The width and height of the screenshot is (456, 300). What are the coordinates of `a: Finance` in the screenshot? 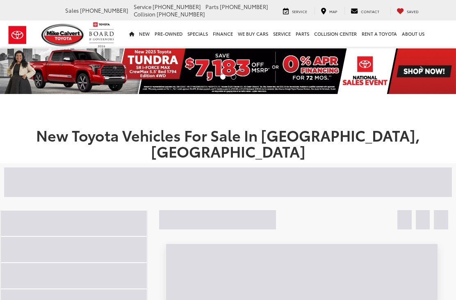 It's located at (223, 34).